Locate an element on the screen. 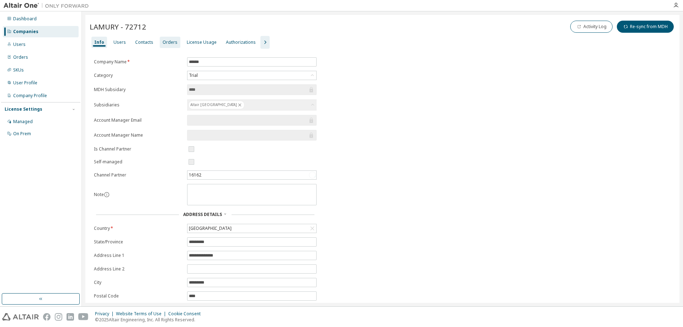  label: Account Manager Name is located at coordinates (138, 135).